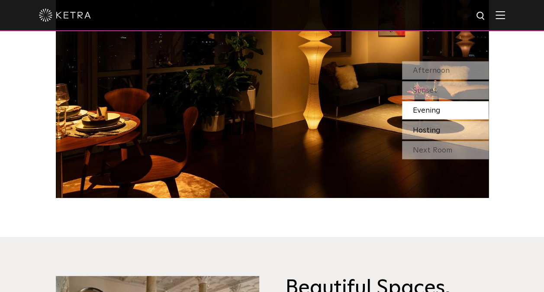 The image size is (544, 292). I want to click on span: Sunset, so click(425, 90).